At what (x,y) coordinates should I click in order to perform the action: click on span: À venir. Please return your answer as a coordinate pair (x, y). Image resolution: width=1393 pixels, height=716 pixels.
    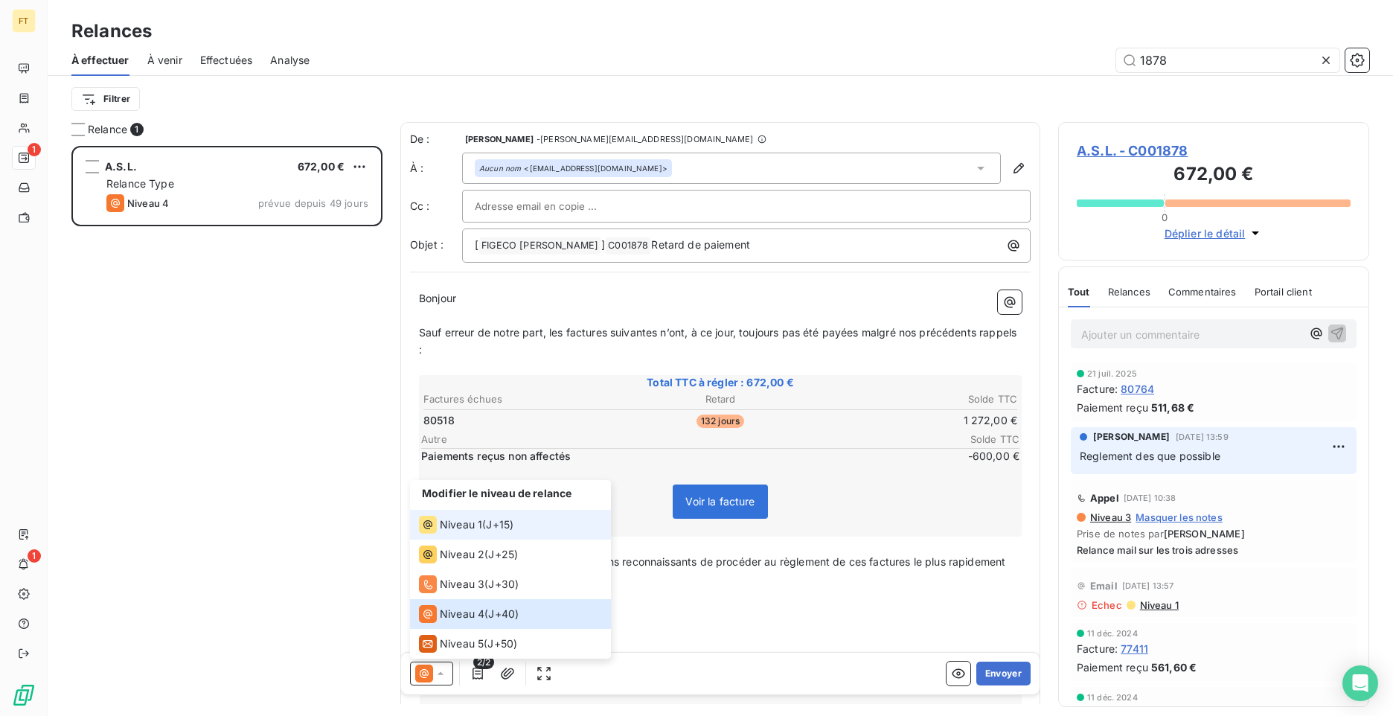
    Looking at the image, I should click on (164, 60).